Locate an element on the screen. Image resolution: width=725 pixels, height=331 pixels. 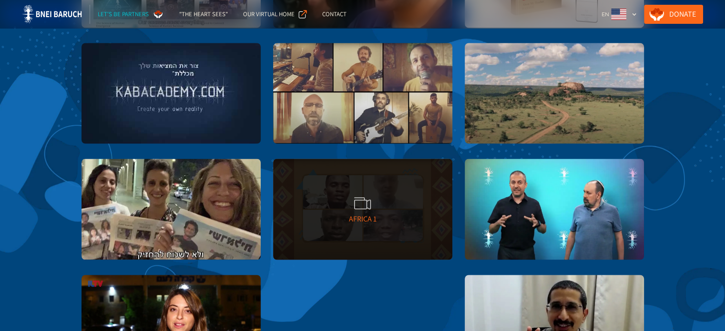
div: Africa 1 is located at coordinates (363, 219).